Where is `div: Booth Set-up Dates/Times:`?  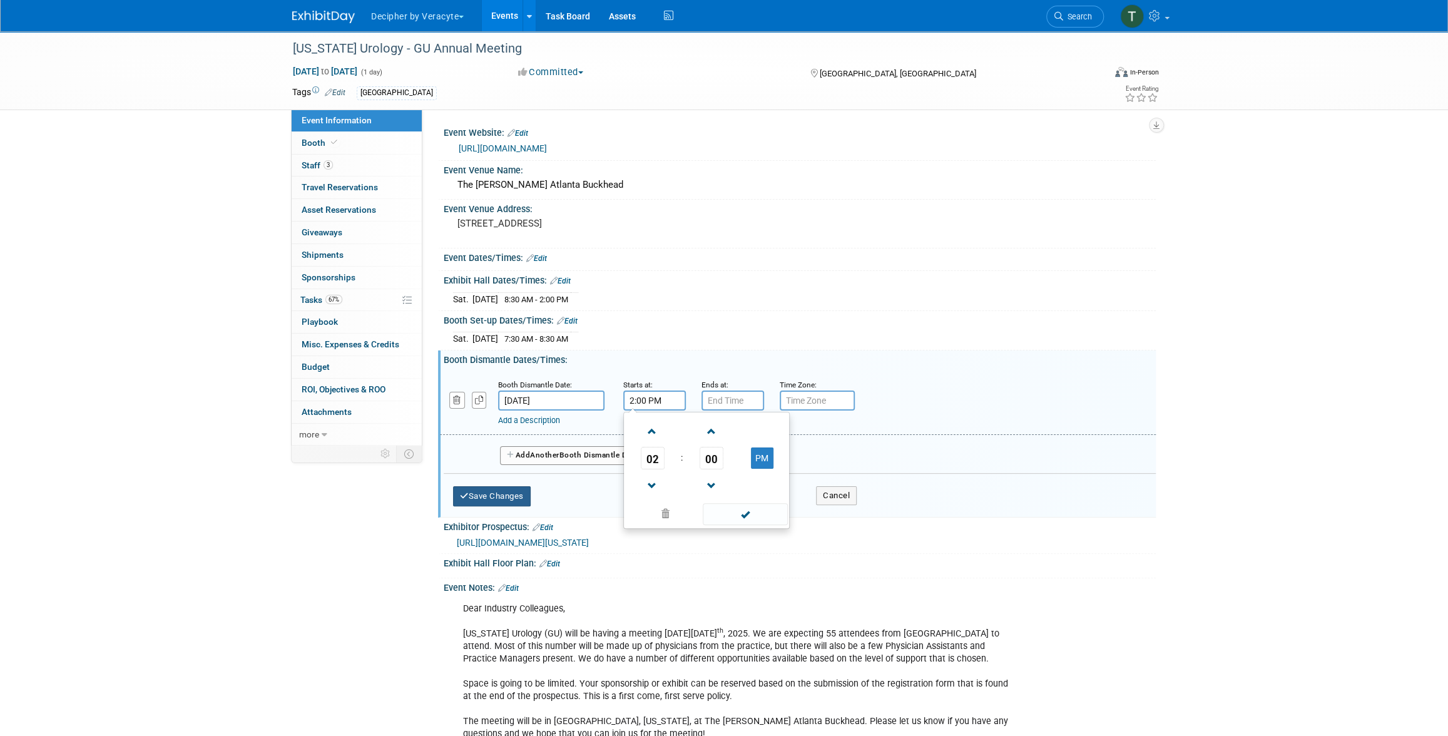
div: Booth Set-up Dates/Times: is located at coordinates (800, 319).